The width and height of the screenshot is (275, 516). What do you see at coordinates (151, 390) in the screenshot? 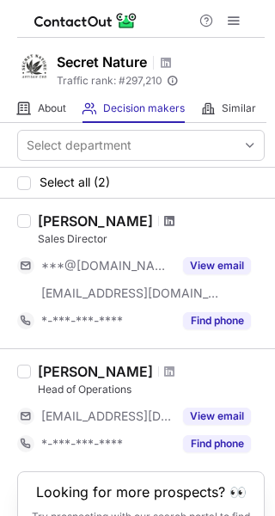
I see `div: Head of Operations` at bounding box center [151, 390].